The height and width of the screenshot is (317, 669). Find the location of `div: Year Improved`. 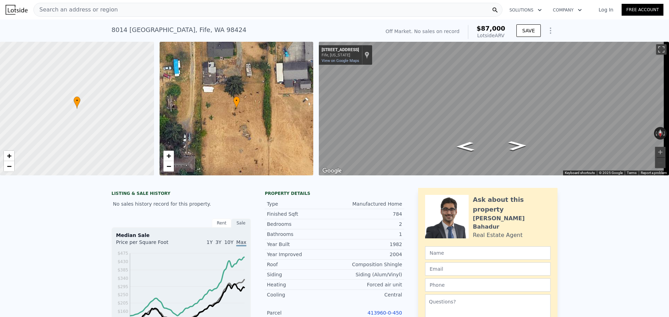

div: Year Improved is located at coordinates (301, 255).